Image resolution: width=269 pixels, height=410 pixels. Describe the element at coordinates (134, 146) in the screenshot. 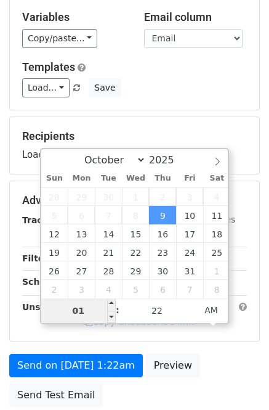

I see `div: Loading...` at that location.